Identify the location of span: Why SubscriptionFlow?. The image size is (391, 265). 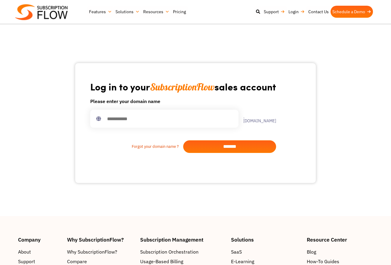
(92, 252).